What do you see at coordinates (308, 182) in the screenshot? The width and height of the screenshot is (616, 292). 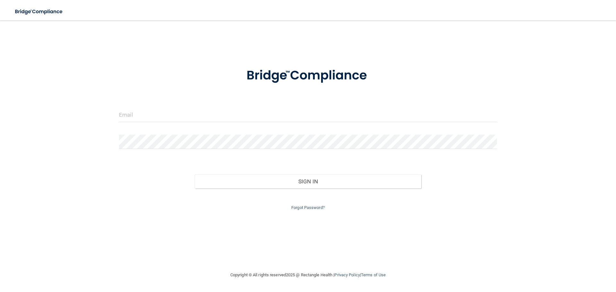 I see `button: Sign In` at bounding box center [308, 182].